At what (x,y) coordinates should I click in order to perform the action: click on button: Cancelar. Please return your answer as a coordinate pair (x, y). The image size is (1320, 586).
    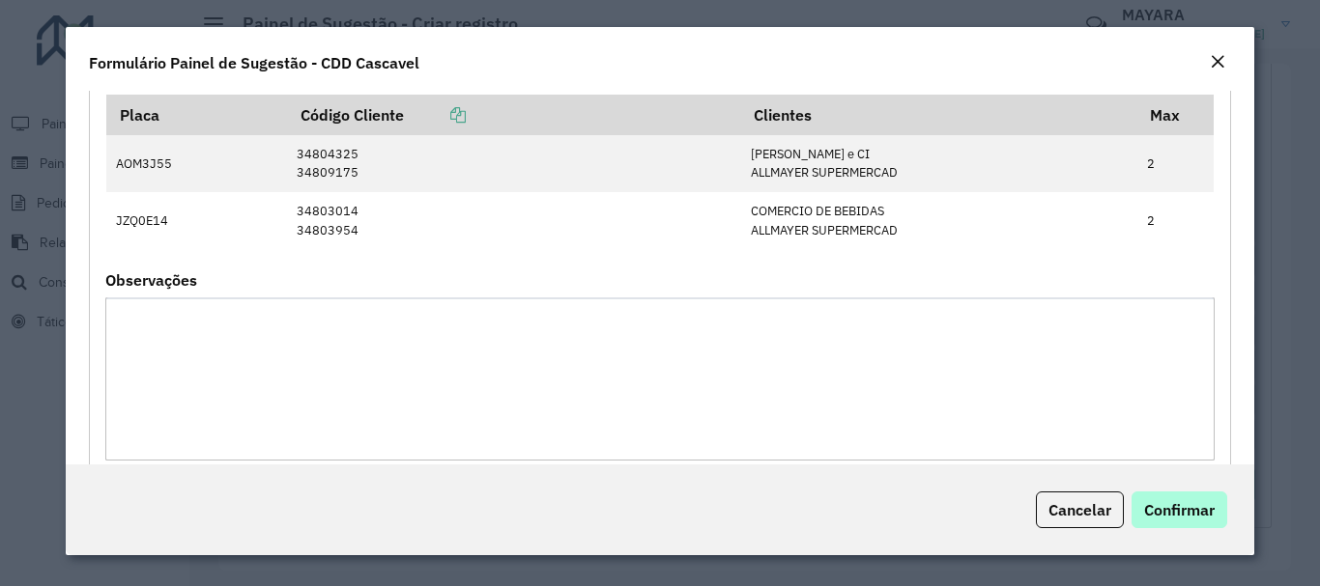
    Looking at the image, I should click on (1079, 510).